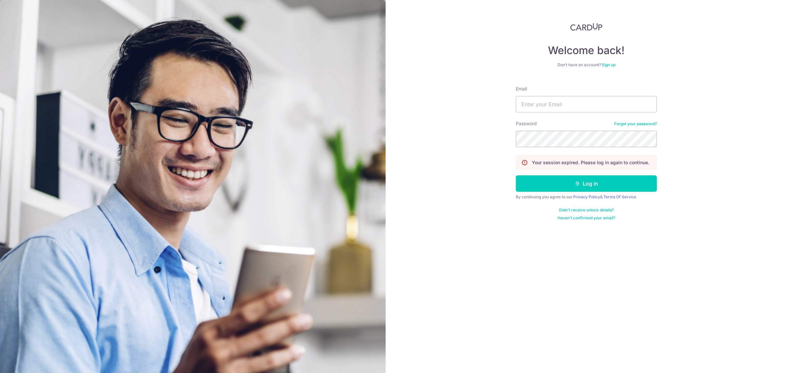 The width and height of the screenshot is (787, 373). I want to click on label: Email, so click(521, 89).